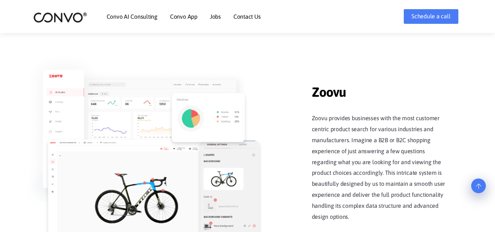 The height and width of the screenshot is (232, 495). What do you see at coordinates (382, 88) in the screenshot?
I see `span: Zoovu` at bounding box center [382, 88].